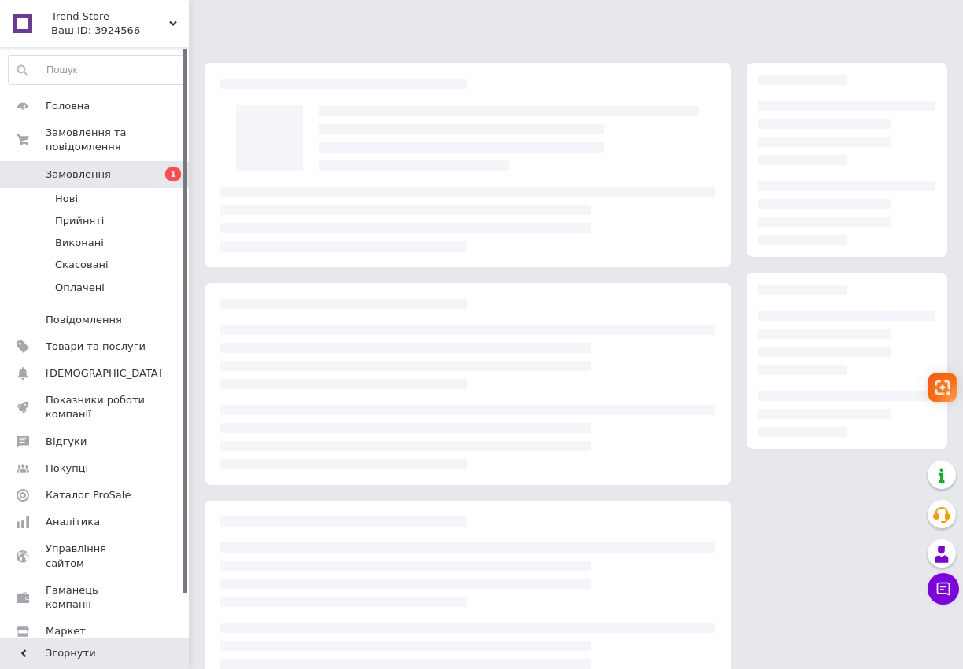  Describe the element at coordinates (82, 265) in the screenshot. I see `span: Скасовані` at that location.